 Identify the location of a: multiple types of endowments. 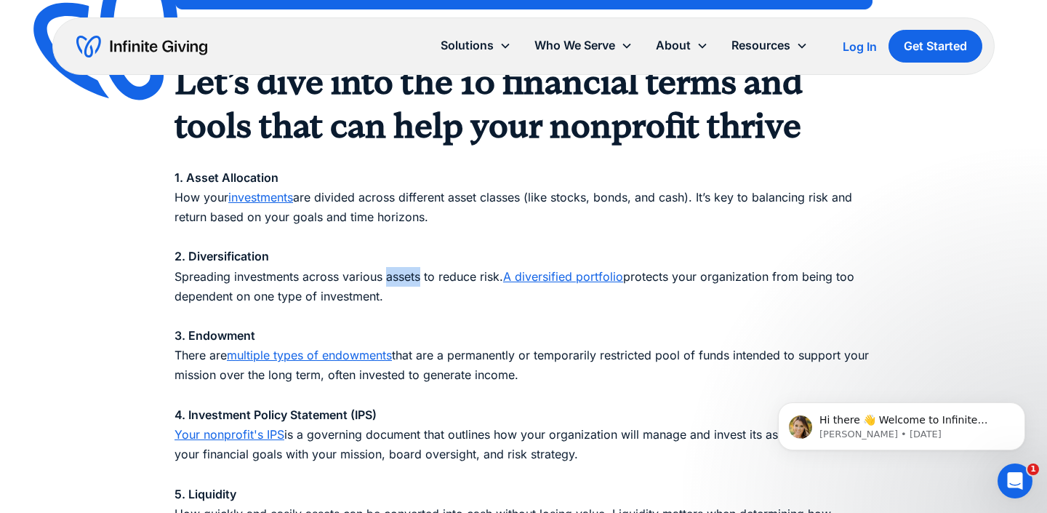
(309, 355).